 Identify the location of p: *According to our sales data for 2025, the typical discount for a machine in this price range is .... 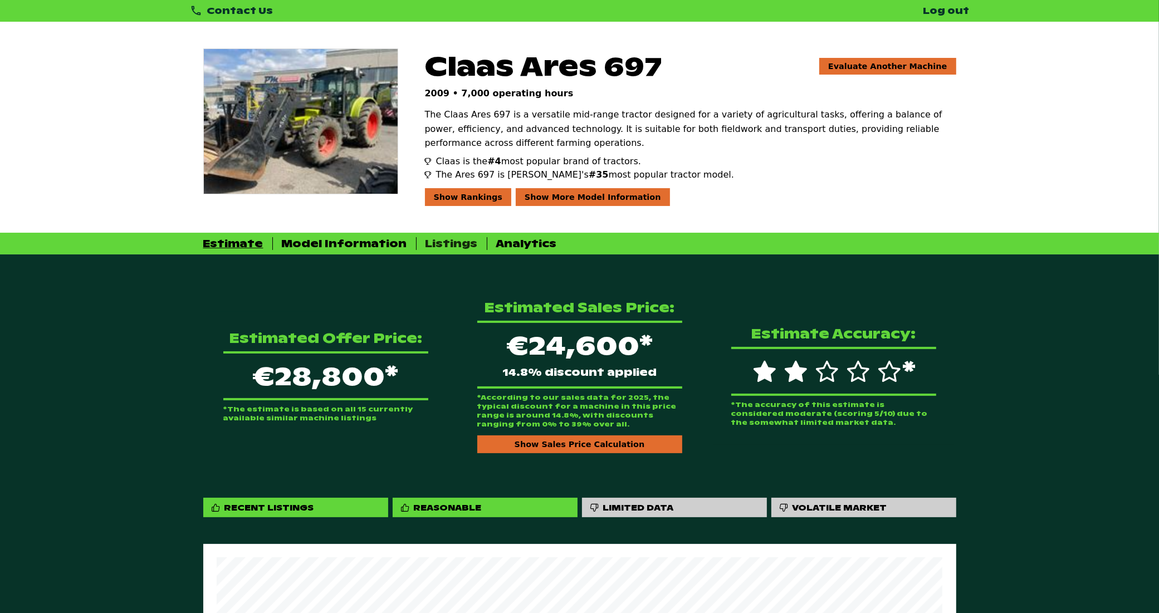
(580, 411).